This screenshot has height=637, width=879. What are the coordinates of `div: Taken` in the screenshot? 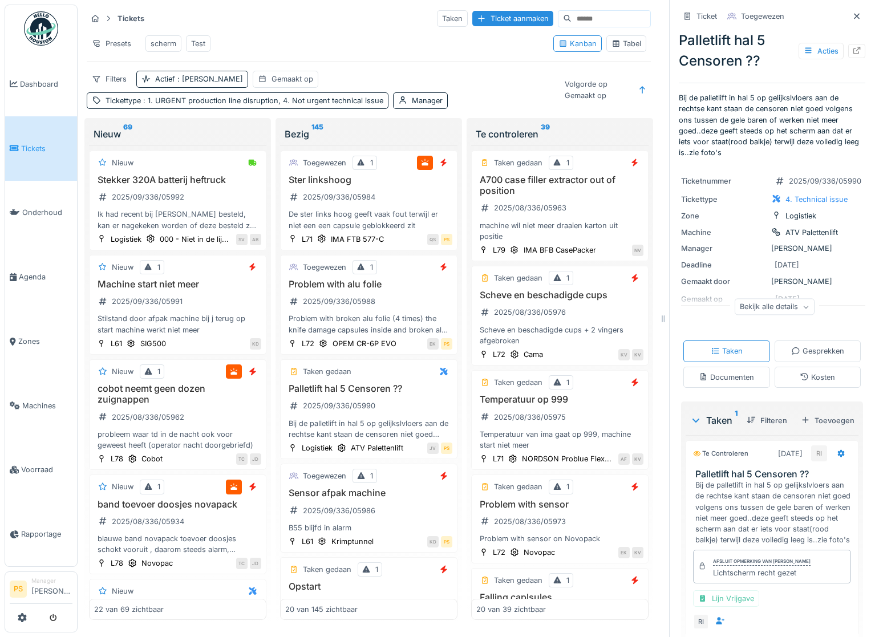 It's located at (727, 351).